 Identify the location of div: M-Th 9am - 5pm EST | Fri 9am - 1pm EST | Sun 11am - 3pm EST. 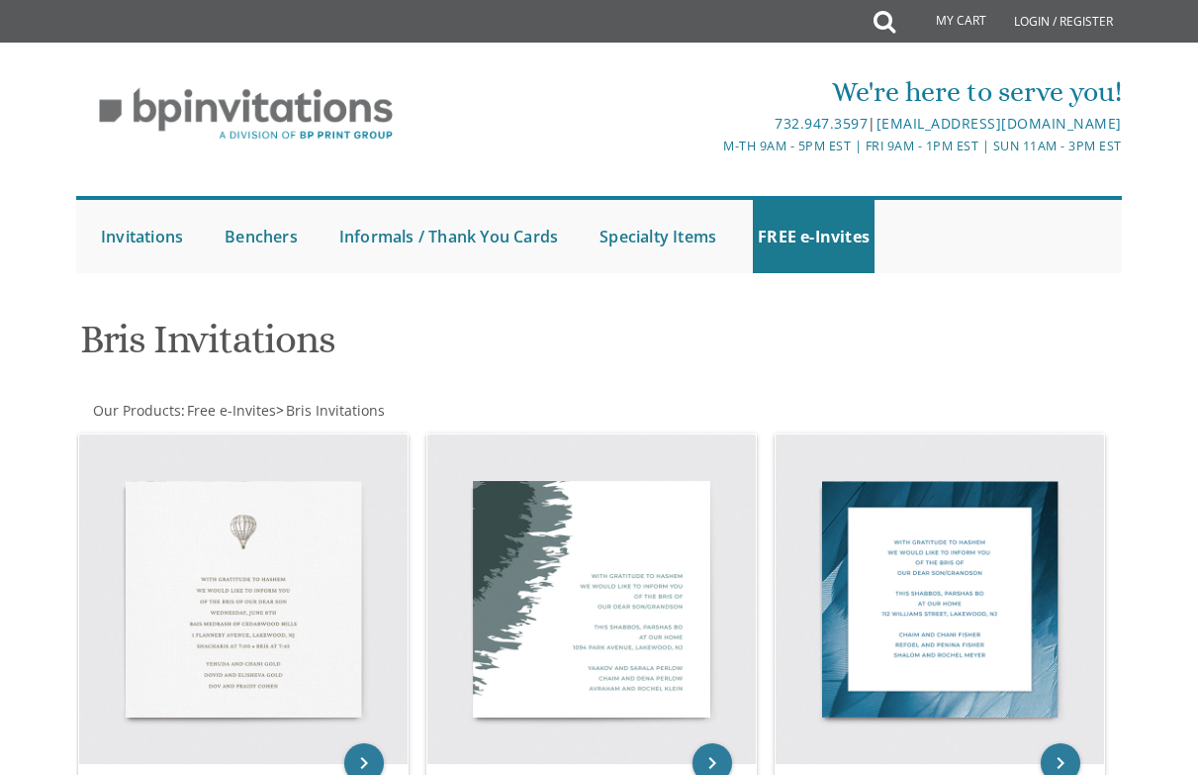
(774, 145).